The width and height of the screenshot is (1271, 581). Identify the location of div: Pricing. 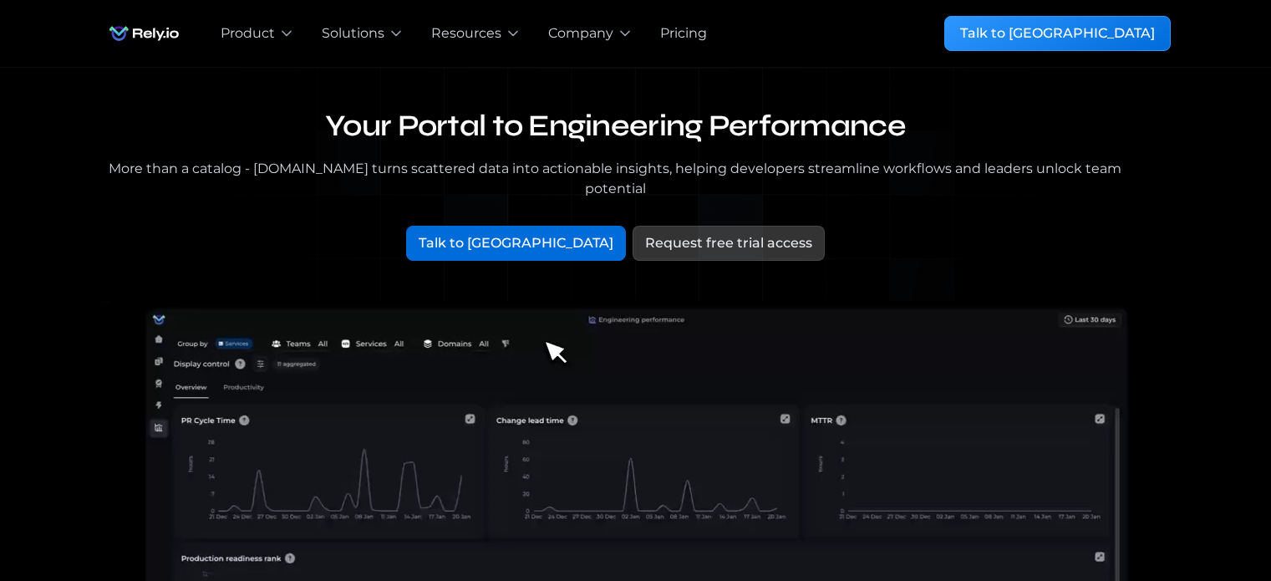
(684, 33).